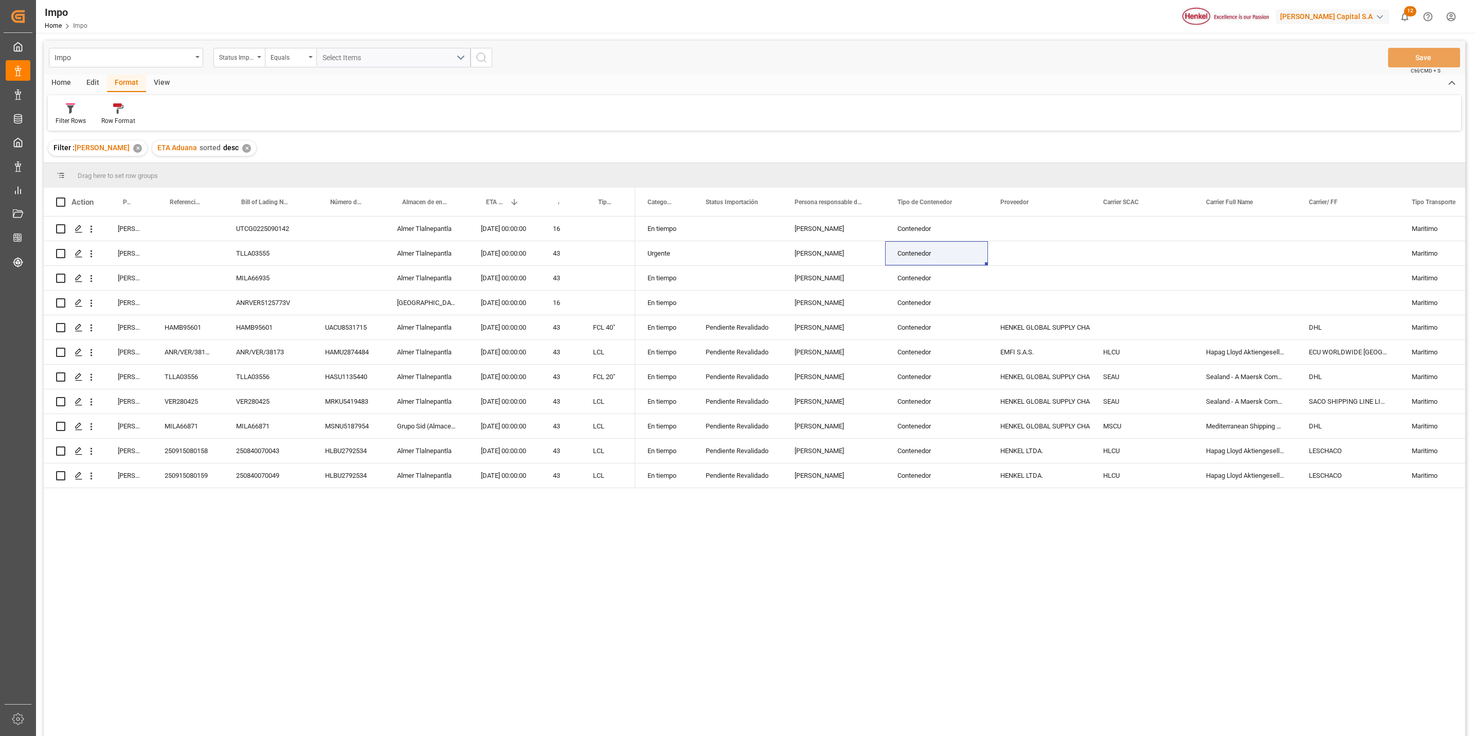 The height and width of the screenshot is (736, 1475). I want to click on span: Persona responsable de la importacion, so click(829, 202).